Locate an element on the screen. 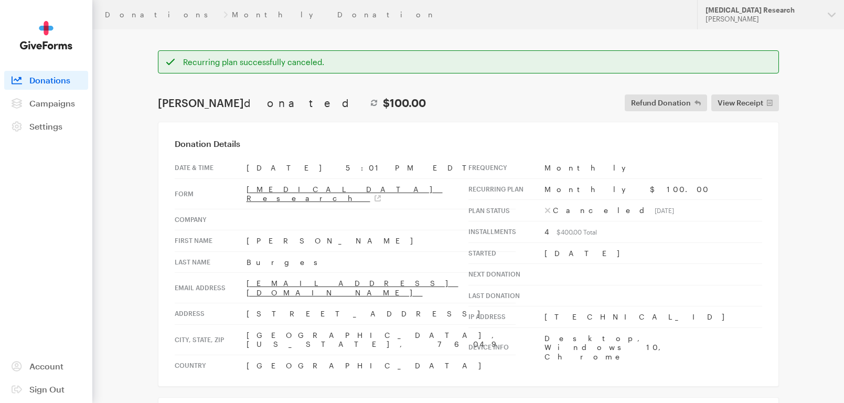 The height and width of the screenshot is (403, 844). h3: Donation Details is located at coordinates (468, 144).